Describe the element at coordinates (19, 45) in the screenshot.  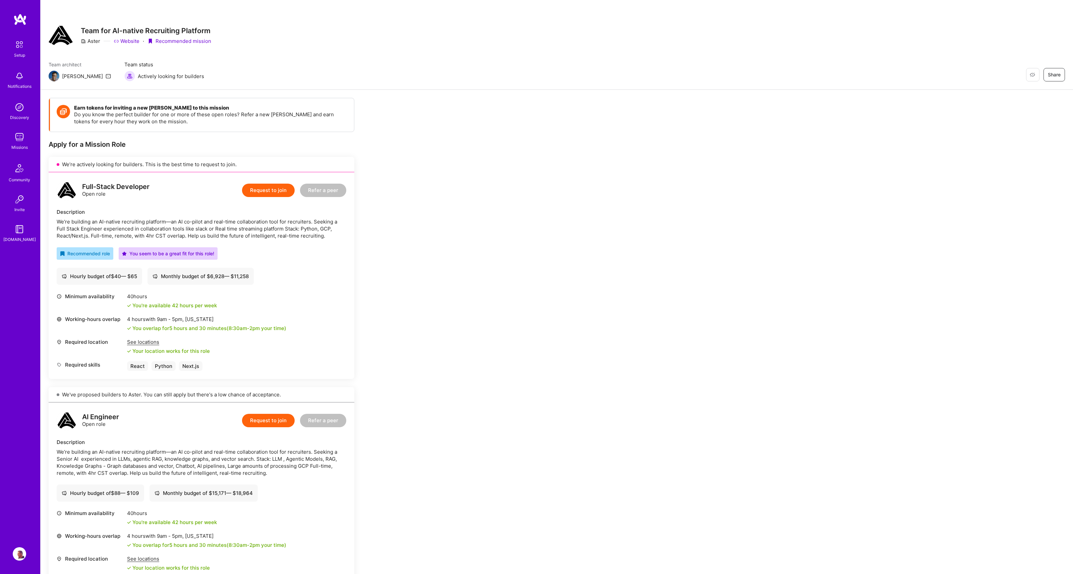
I see `img: setup` at that location.